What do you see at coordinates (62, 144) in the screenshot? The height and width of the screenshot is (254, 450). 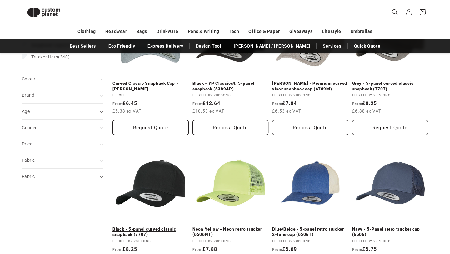 I see `summary: Price` at bounding box center [62, 144].